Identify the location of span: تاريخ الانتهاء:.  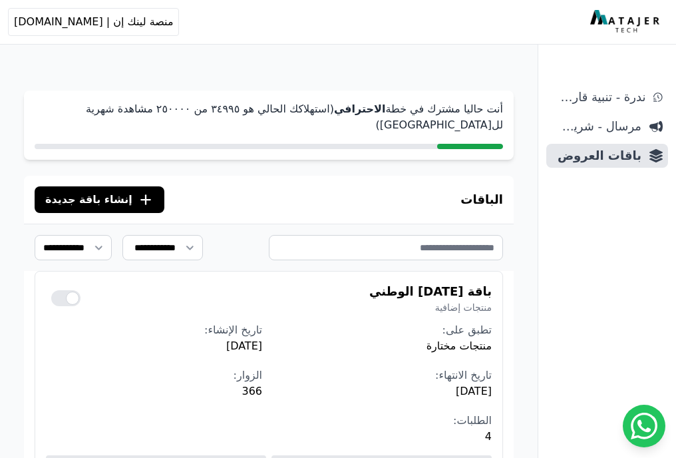
(463, 375).